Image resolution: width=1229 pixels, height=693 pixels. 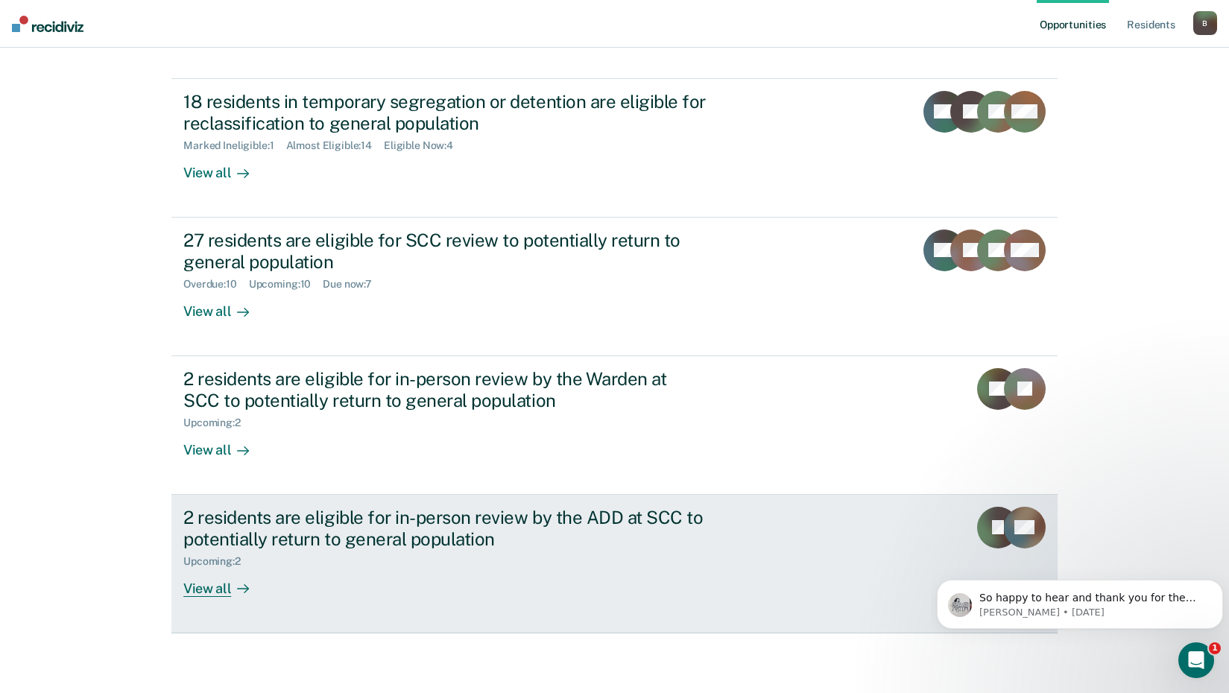 What do you see at coordinates (614, 564) in the screenshot?
I see `a: 2 residents are eligible for in-person review by the ADD at SCC to potentially return to general ...` at bounding box center [614, 564].